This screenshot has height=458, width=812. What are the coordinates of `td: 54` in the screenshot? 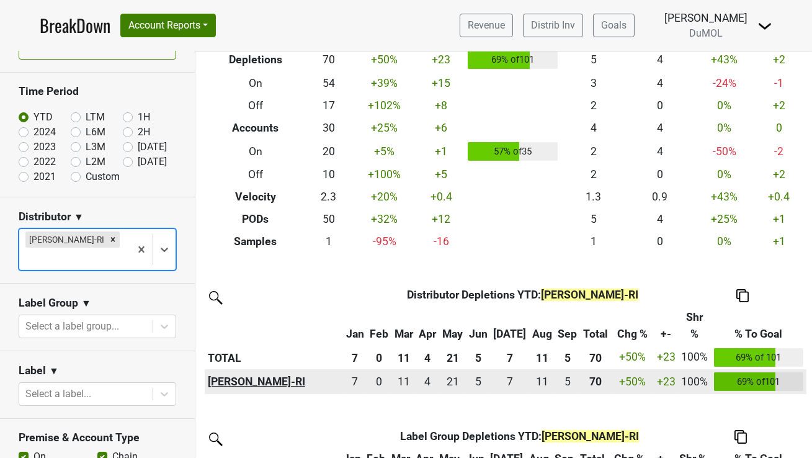 It's located at (328, 83).